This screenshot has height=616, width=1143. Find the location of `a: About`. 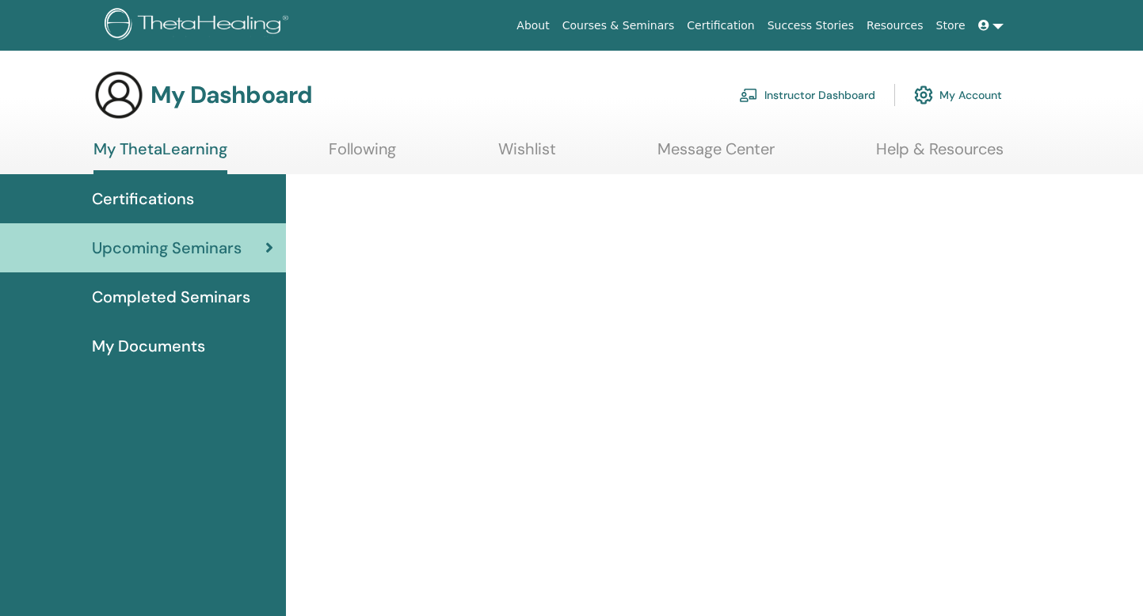

a: About is located at coordinates (532, 25).